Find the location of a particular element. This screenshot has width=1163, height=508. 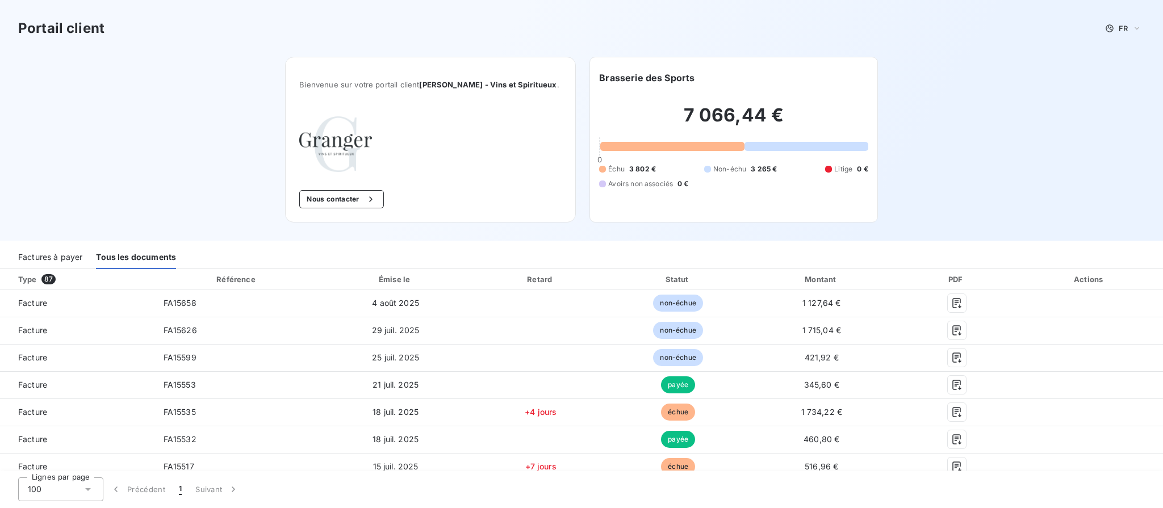

h3: Portail client is located at coordinates (61, 28).